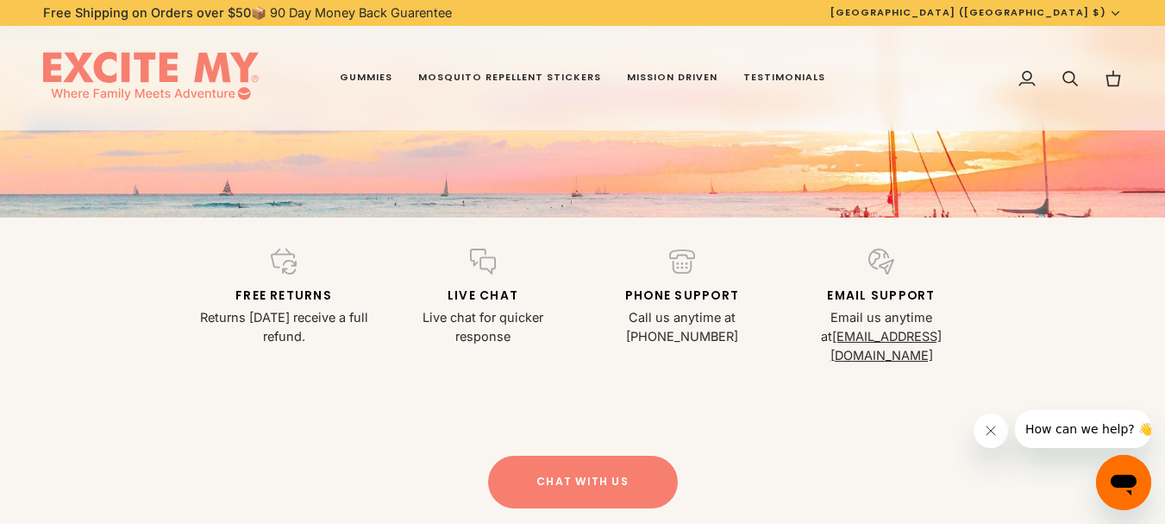  Describe the element at coordinates (672, 79) in the screenshot. I see `a: Mission Driven` at that location.